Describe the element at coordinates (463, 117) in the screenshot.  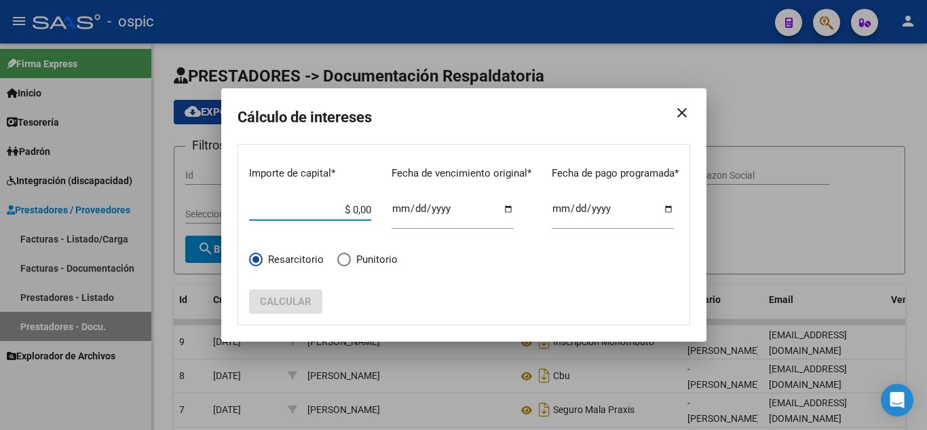
I see `h2: Cálculo de intereses` at that location.